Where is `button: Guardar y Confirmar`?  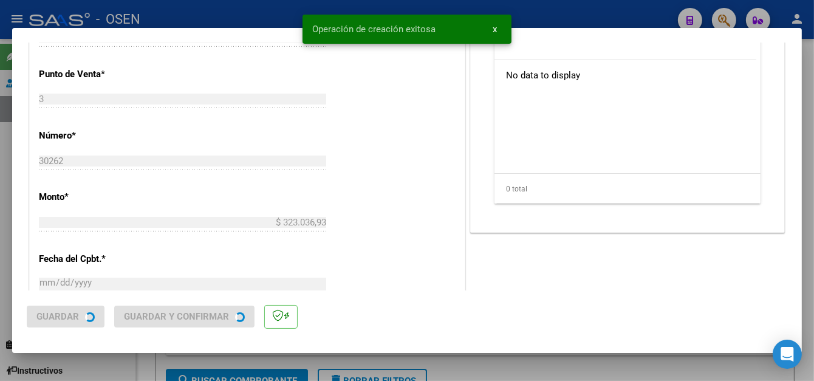 button: Guardar y Confirmar is located at coordinates (184, 316).